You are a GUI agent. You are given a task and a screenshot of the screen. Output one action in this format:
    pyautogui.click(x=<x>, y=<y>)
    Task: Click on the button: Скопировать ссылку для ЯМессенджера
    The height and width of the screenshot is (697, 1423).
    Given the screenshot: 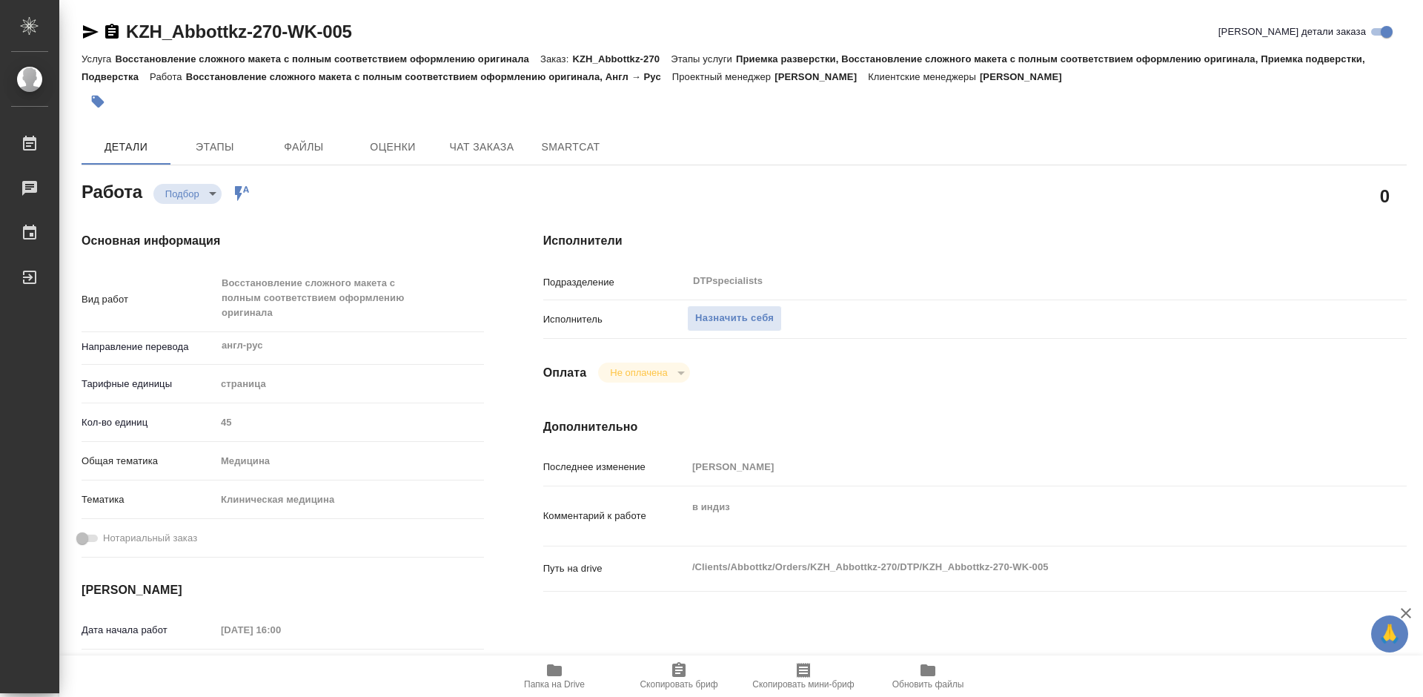 What is the action you would take?
    pyautogui.click(x=90, y=32)
    